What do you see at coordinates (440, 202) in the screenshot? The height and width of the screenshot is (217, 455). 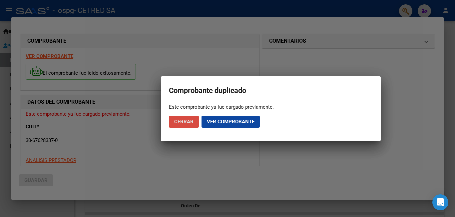 I see `div: Open Intercom Messenger` at bounding box center [440, 202].